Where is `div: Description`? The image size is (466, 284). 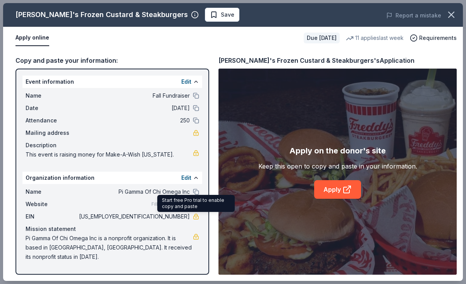
div: Description is located at coordinates (112, 145).